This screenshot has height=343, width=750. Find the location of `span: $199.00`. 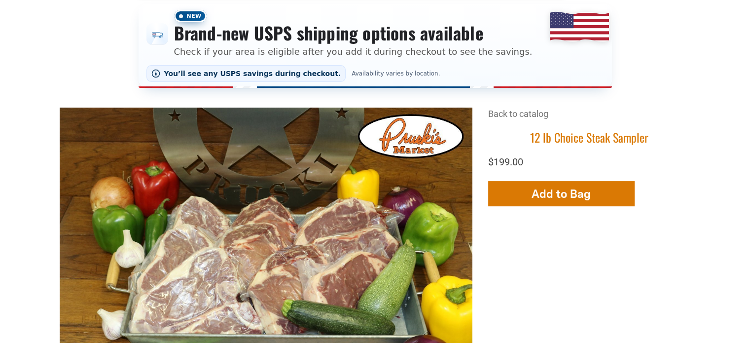

span: $199.00 is located at coordinates (506, 162).